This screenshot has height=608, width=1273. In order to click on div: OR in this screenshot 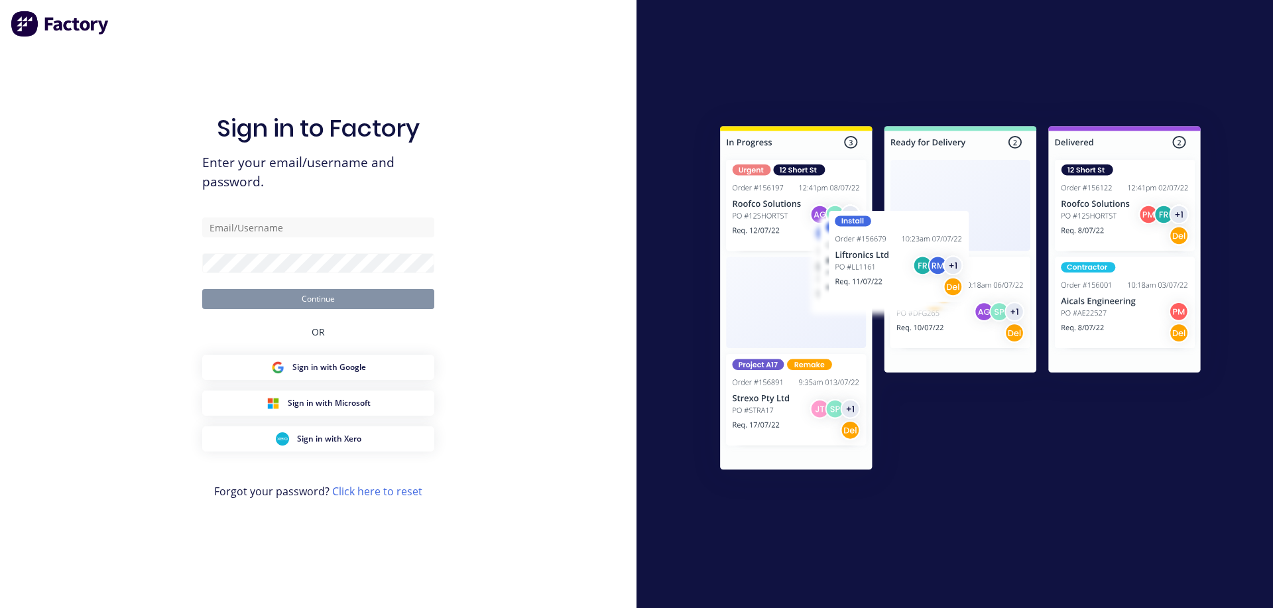, I will do `click(318, 331)`.